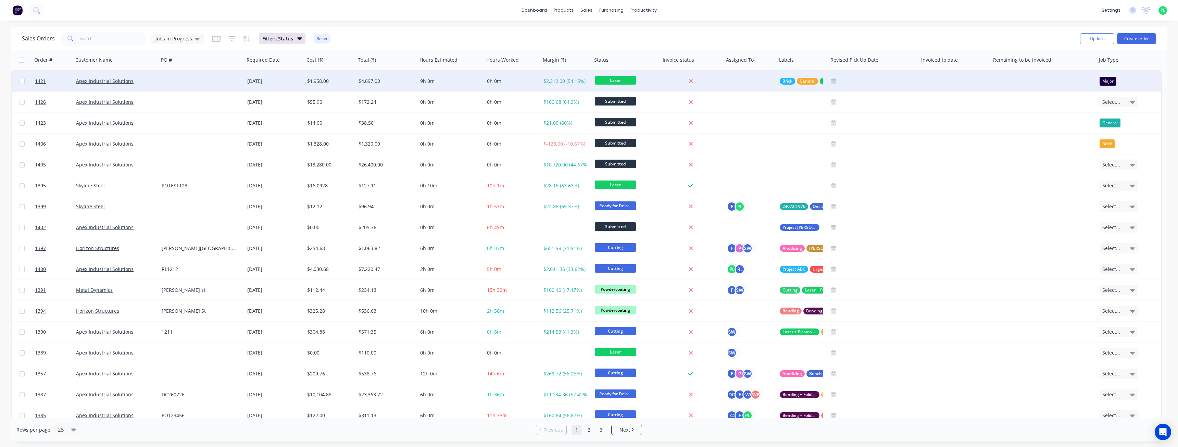  Describe the element at coordinates (40, 227) in the screenshot. I see `span: 1402` at that location.